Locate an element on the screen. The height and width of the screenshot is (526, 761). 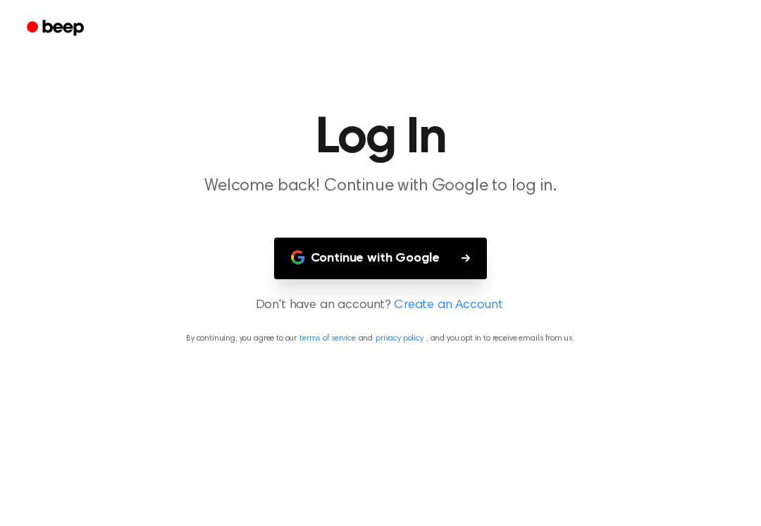
a: Beep is located at coordinates (56, 28).